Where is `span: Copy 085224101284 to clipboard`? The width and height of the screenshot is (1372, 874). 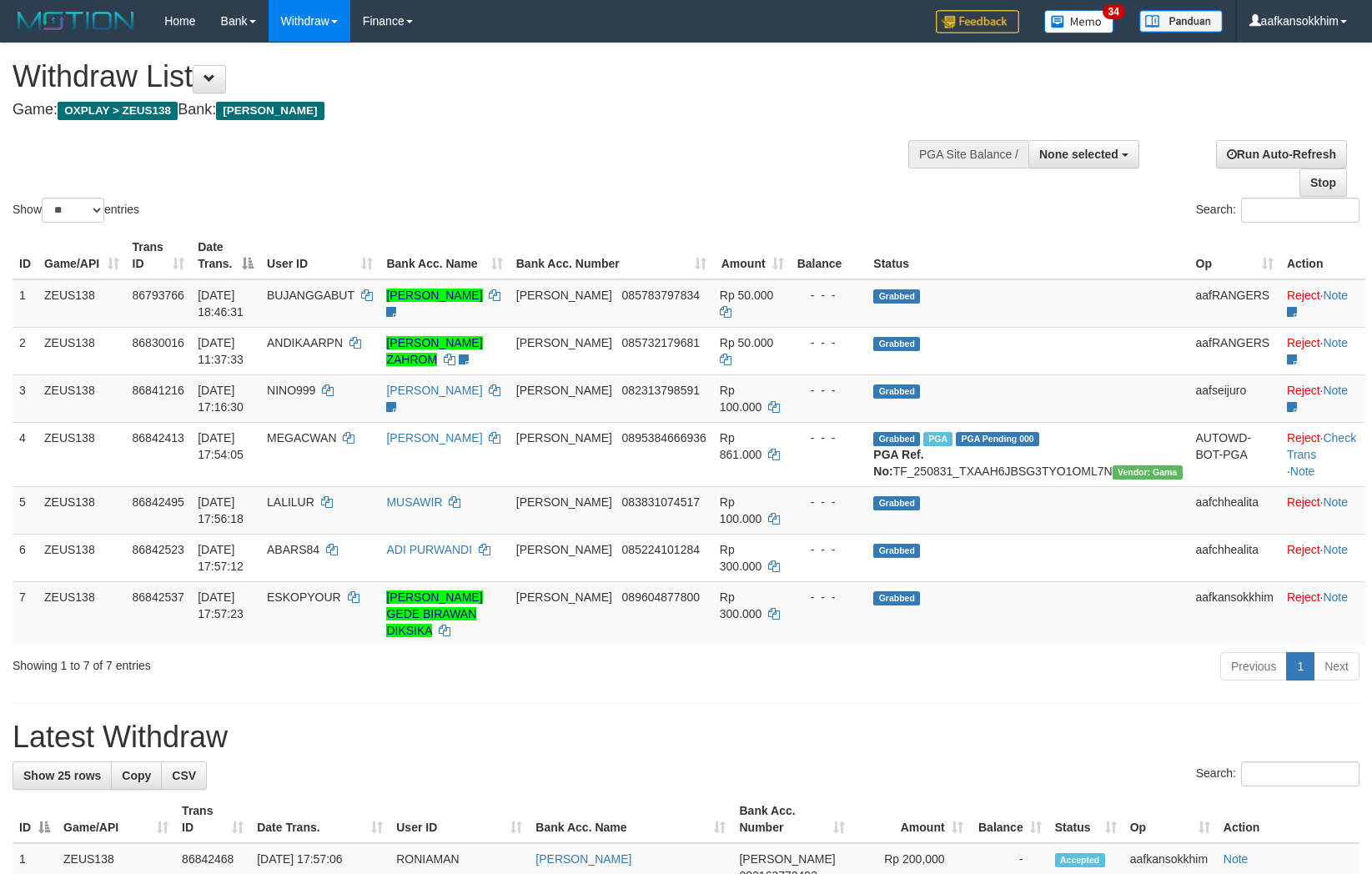 span: Copy 085224101284 to clipboard is located at coordinates (660, 549).